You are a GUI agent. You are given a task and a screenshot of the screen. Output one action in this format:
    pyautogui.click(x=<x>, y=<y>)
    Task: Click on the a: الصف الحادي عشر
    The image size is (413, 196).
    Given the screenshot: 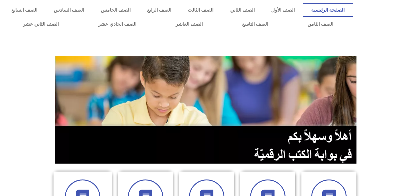 What is the action you would take?
    pyautogui.click(x=117, y=24)
    